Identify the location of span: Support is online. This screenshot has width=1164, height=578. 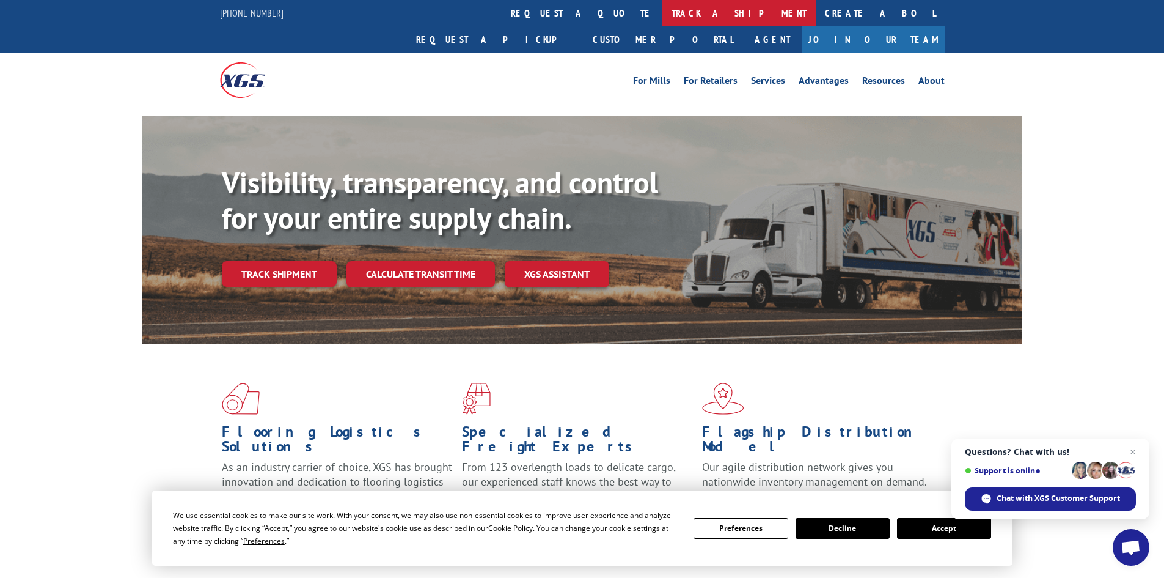
(1016, 470).